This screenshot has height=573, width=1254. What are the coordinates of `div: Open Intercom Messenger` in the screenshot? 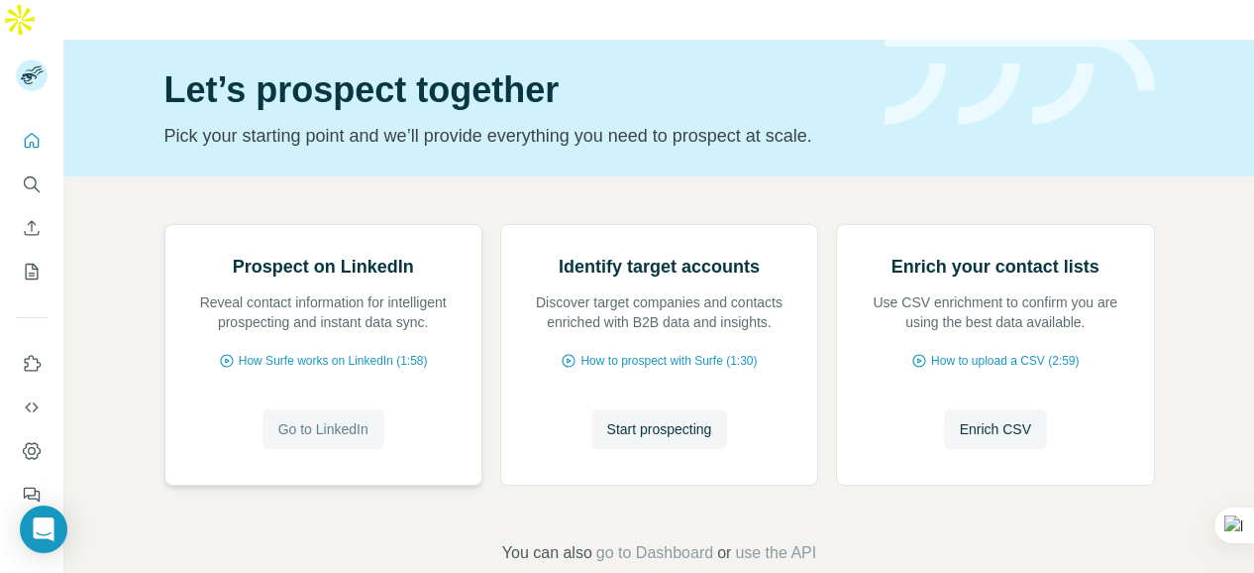 It's located at (44, 529).